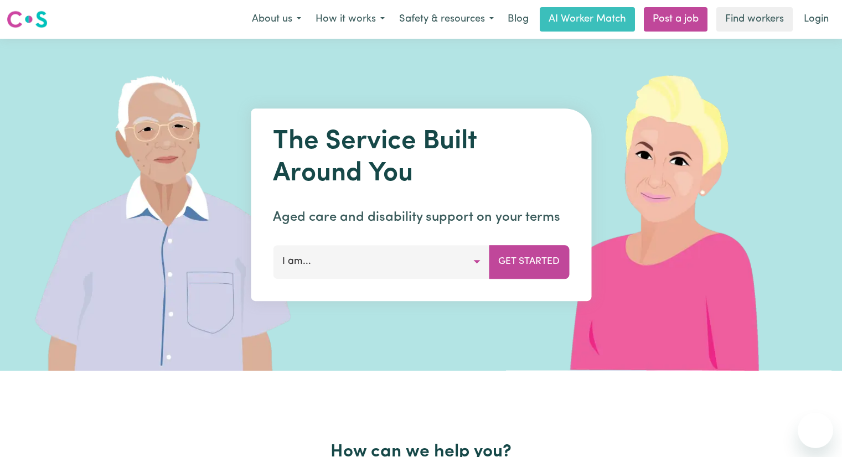  What do you see at coordinates (816, 19) in the screenshot?
I see `a: Login` at bounding box center [816, 19].